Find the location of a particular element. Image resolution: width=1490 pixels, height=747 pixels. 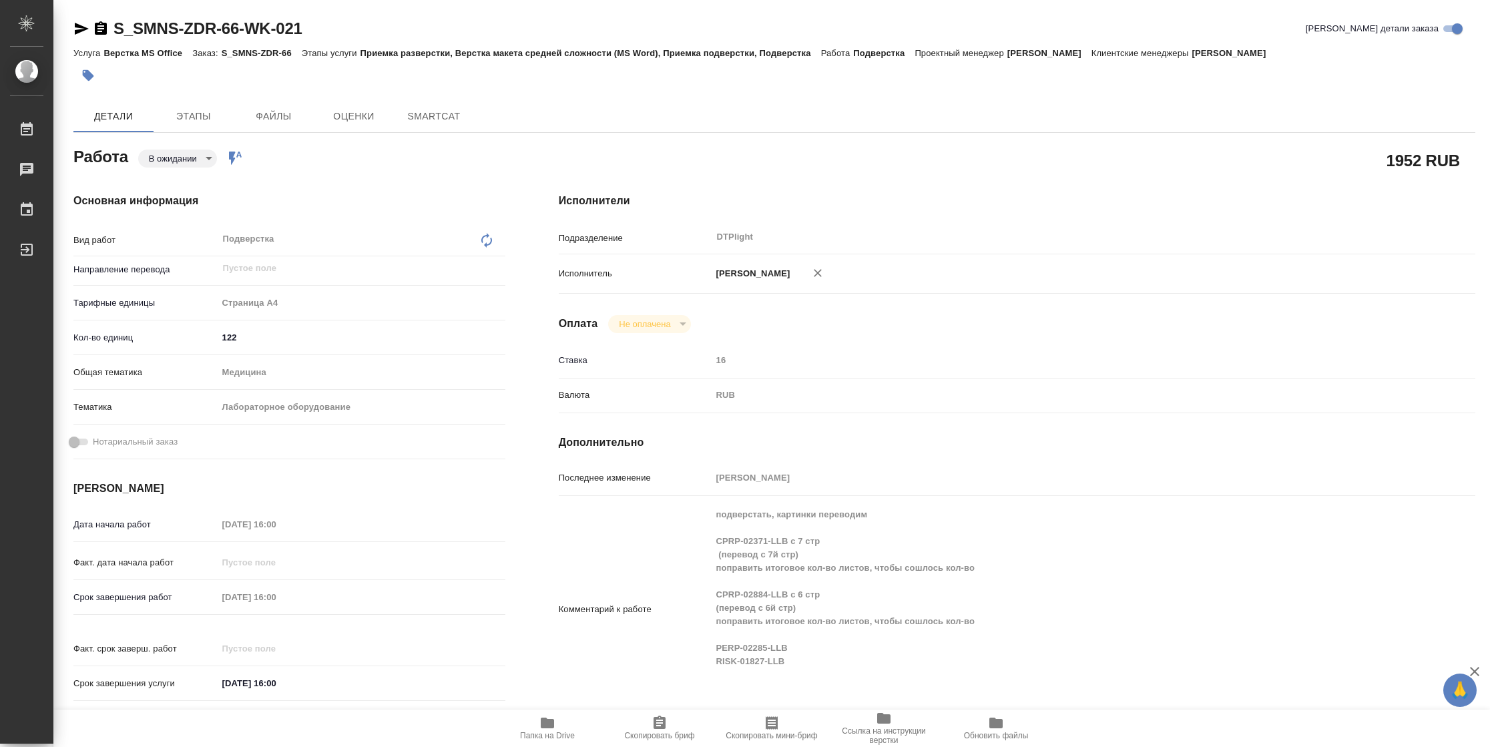

h4: Дополнительно is located at coordinates (1017, 443).